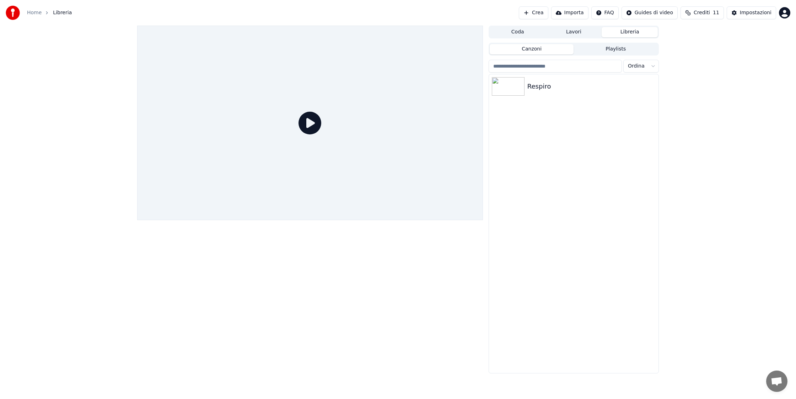 The image size is (796, 399). Describe the element at coordinates (615, 49) in the screenshot. I see `button: Playlists` at that location.